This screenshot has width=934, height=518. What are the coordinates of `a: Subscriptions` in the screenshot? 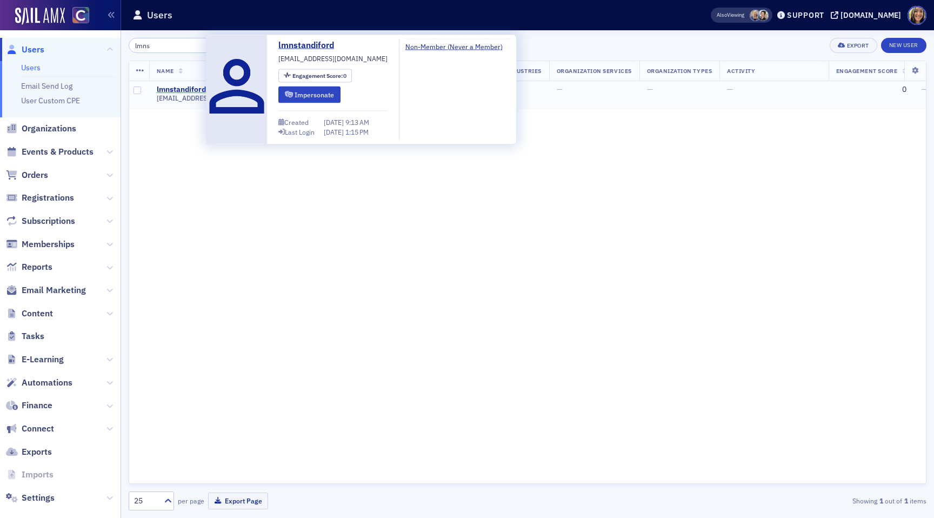 It's located at (41, 221).